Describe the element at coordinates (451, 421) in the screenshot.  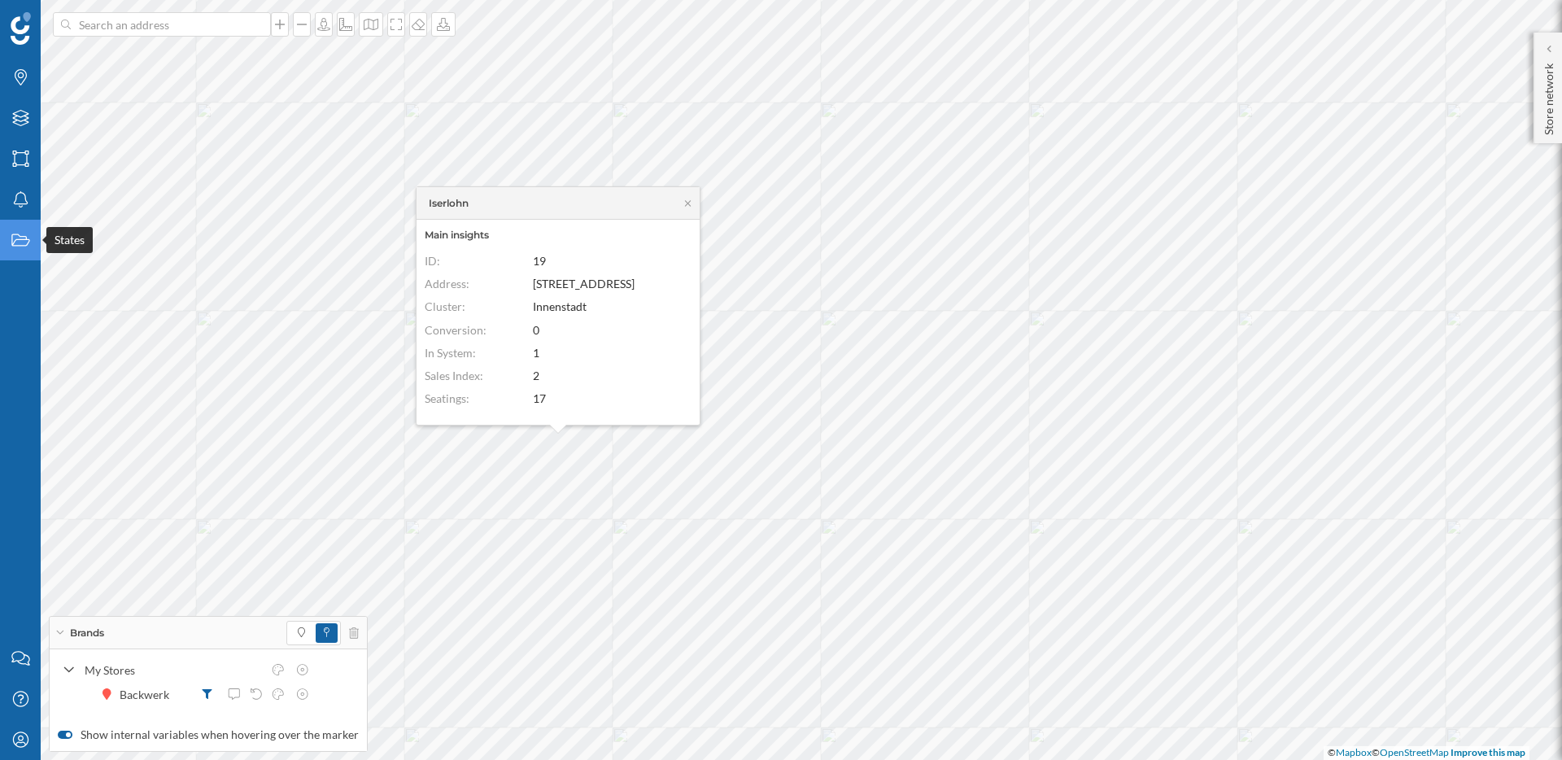
I see `span: Size (sqm):` at that location.